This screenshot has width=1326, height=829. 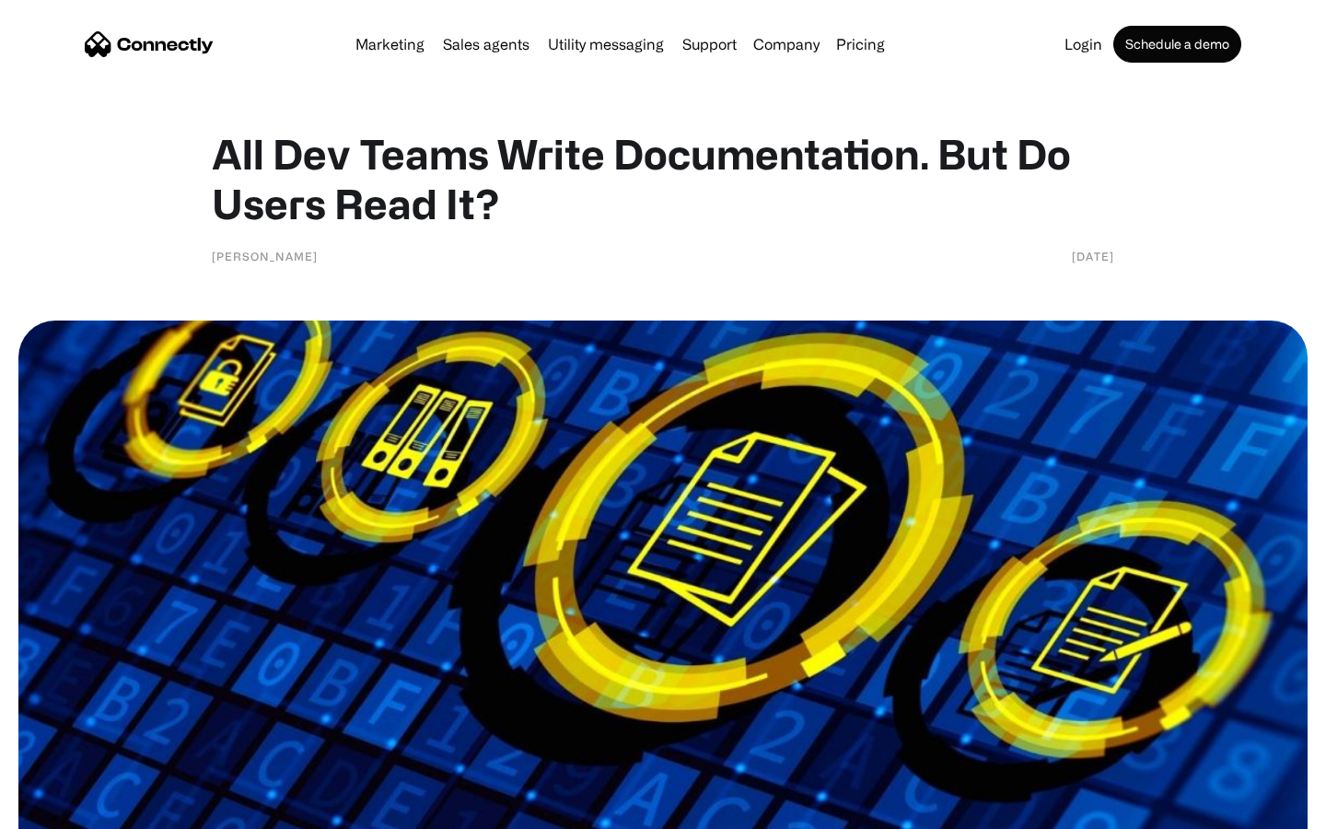 What do you see at coordinates (390, 44) in the screenshot?
I see `a: Marketing` at bounding box center [390, 44].